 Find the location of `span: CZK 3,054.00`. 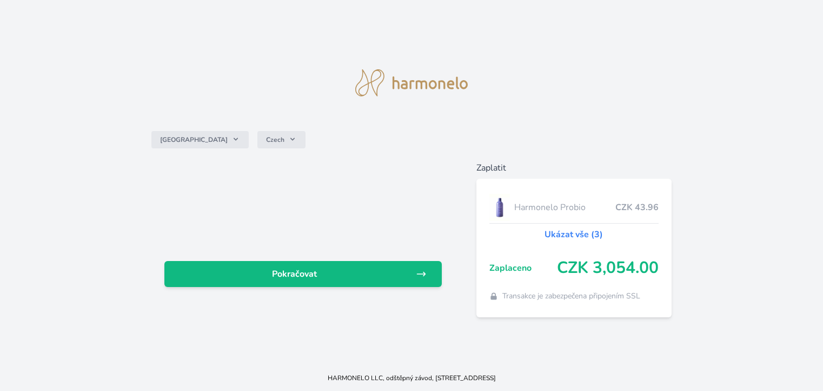

span: CZK 3,054.00 is located at coordinates (608, 268).